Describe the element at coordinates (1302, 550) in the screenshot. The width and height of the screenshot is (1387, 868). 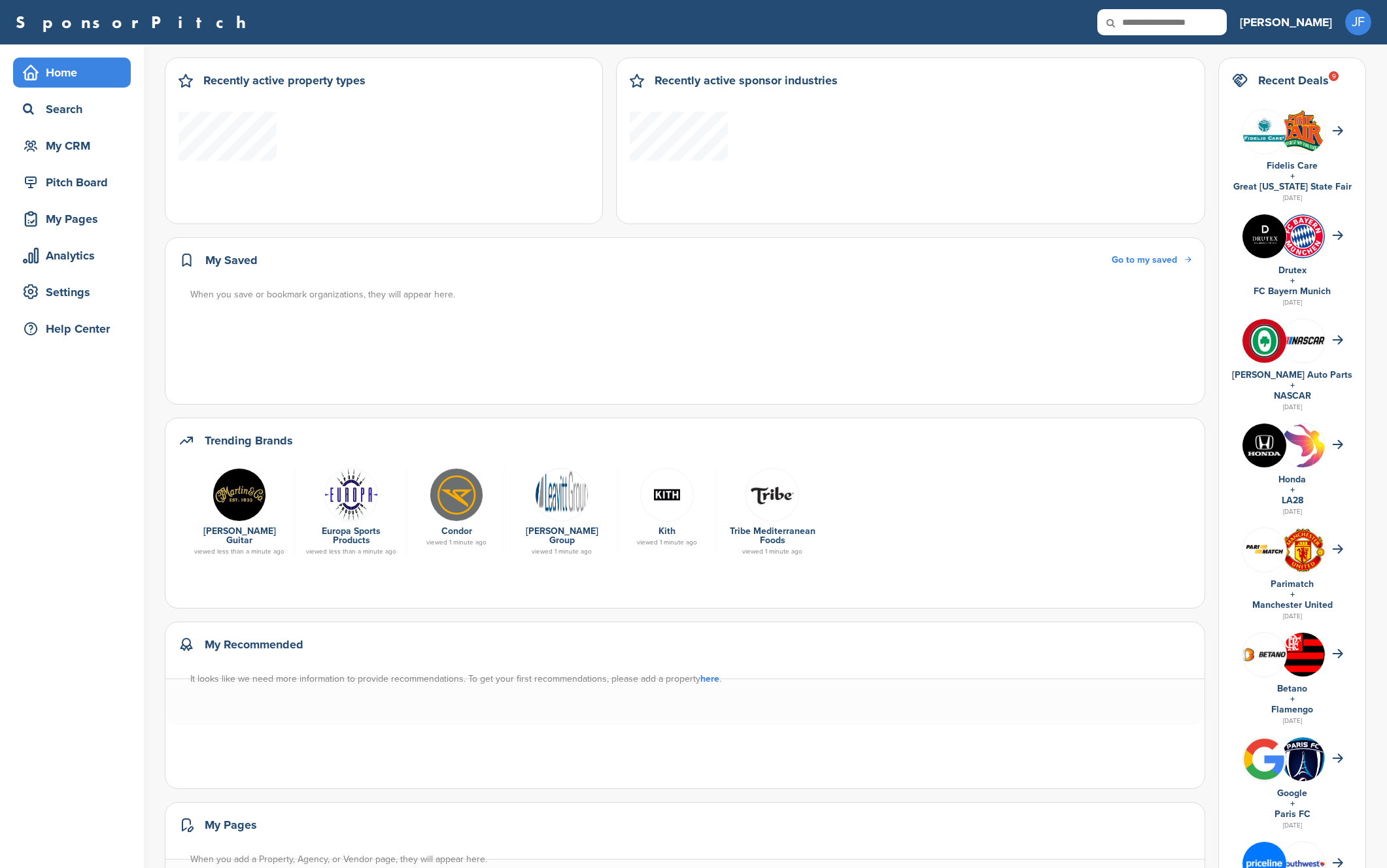
I see `img: Open uri20141112 64162 1lb1st5?1415809441` at that location.